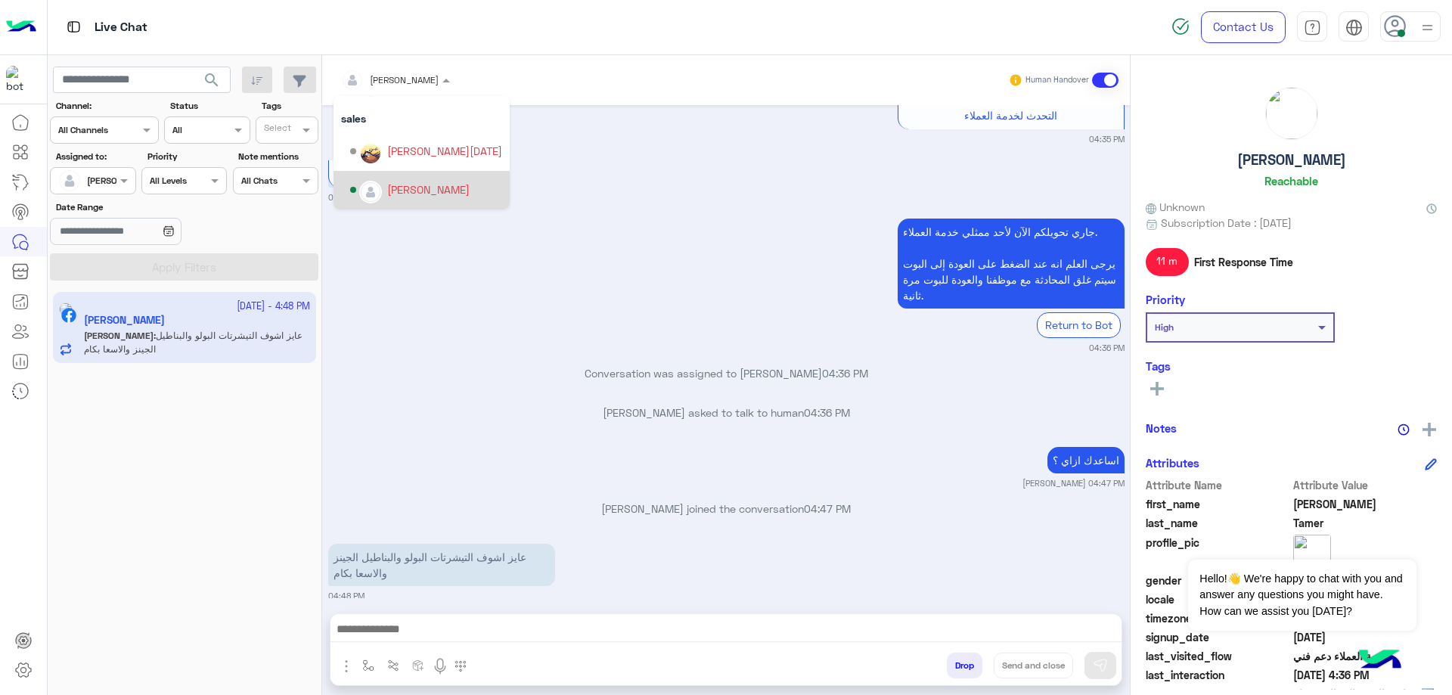  What do you see at coordinates (212, 82) in the screenshot?
I see `button: search` at bounding box center [212, 82].